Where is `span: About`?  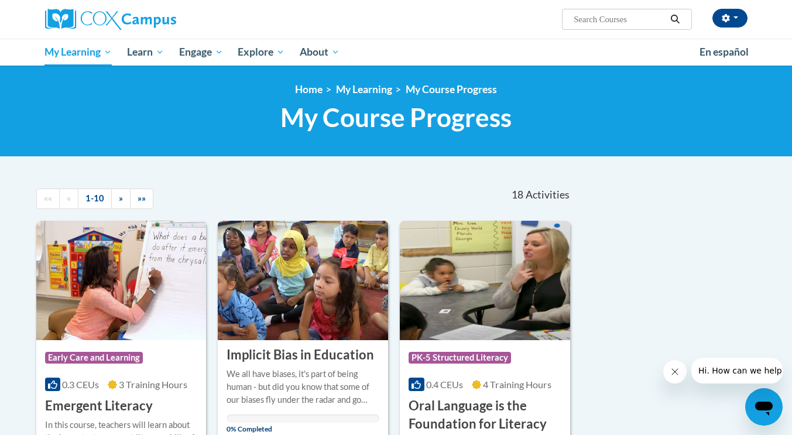 span: About is located at coordinates (320, 52).